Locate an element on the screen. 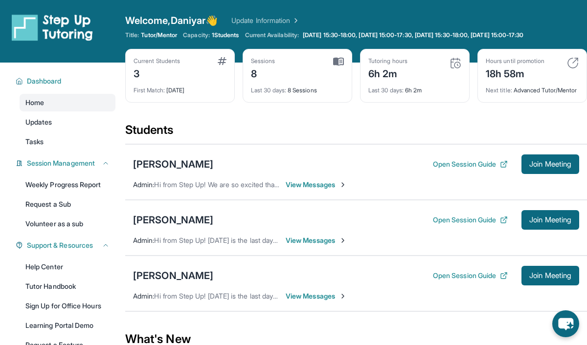  div: Current Students is located at coordinates (156, 61).